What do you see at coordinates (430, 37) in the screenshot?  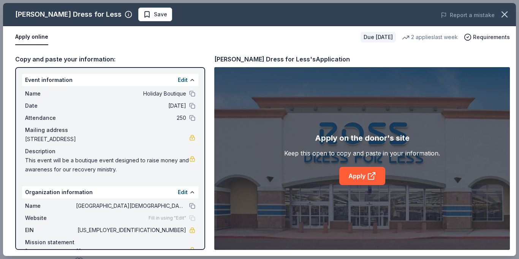 I see `div: 2 applies last week` at bounding box center [430, 37].